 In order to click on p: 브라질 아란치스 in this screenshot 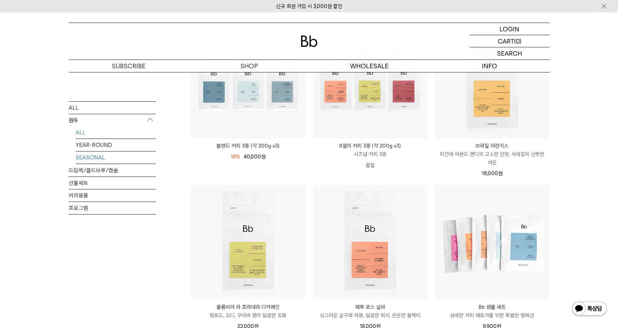, I will do `click(492, 146)`.